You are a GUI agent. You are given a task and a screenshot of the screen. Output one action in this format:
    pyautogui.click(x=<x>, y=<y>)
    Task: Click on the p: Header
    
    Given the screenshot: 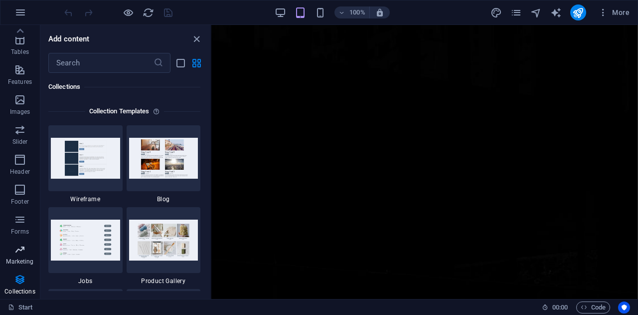 What is the action you would take?
    pyautogui.click(x=20, y=172)
    